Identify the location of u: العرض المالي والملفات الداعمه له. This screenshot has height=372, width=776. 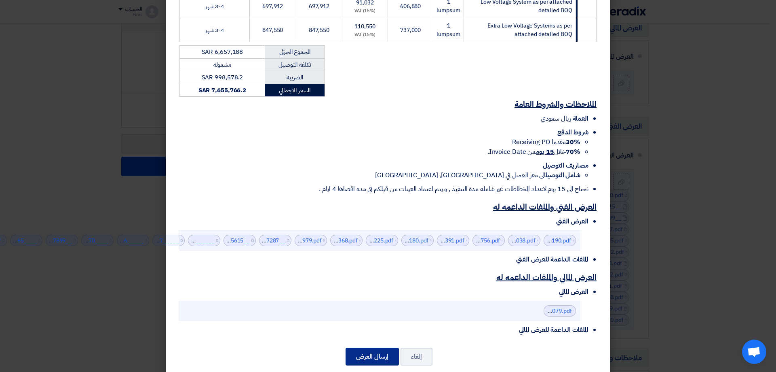
(547, 277).